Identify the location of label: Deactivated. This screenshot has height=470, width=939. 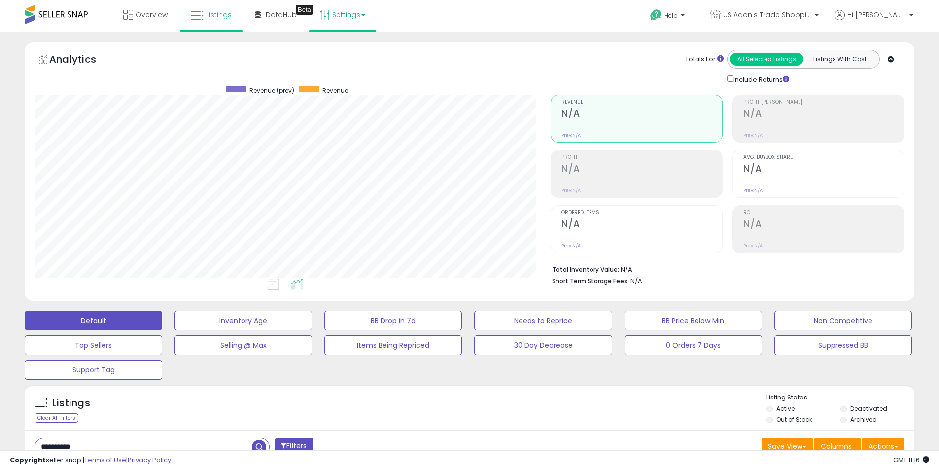
(868, 408).